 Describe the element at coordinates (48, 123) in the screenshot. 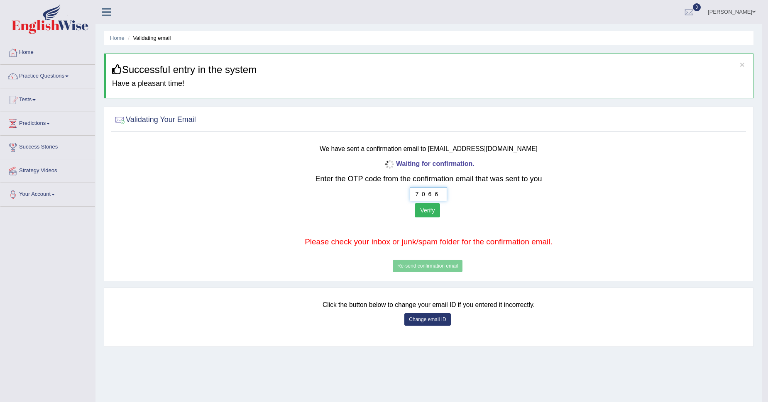

I see `a: Predictions` at that location.